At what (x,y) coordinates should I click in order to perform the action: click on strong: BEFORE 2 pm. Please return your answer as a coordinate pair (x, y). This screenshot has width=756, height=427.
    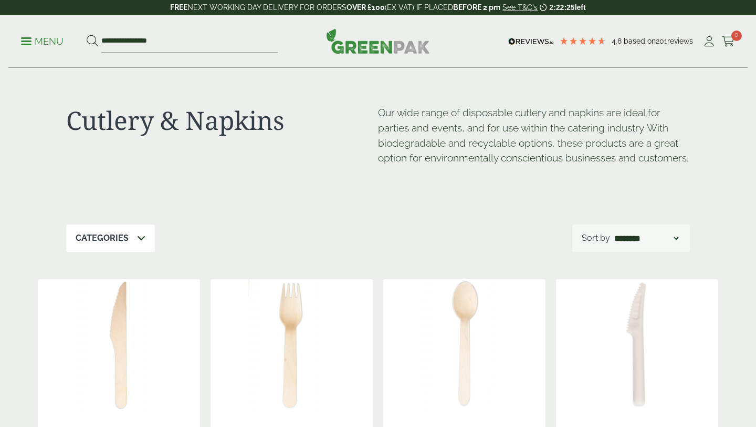
    Looking at the image, I should click on (477, 7).